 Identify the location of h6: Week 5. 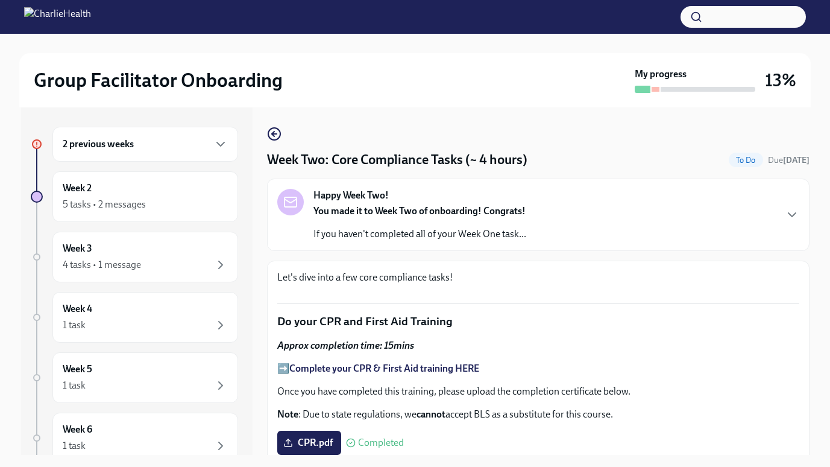
(77, 369).